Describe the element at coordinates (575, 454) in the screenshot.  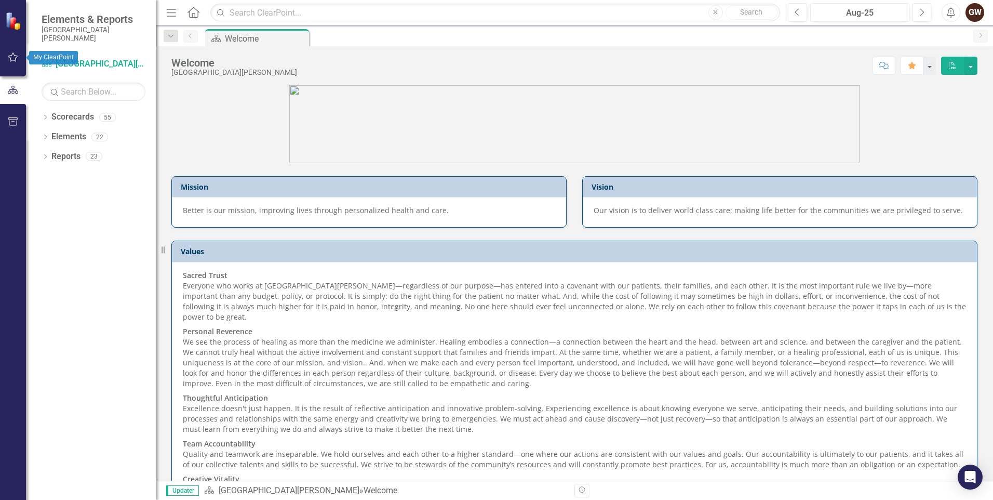
I see `p: Quality and teamwork are inseparable. We hold ourselves and each other to a higher standard—one w...` at that location.